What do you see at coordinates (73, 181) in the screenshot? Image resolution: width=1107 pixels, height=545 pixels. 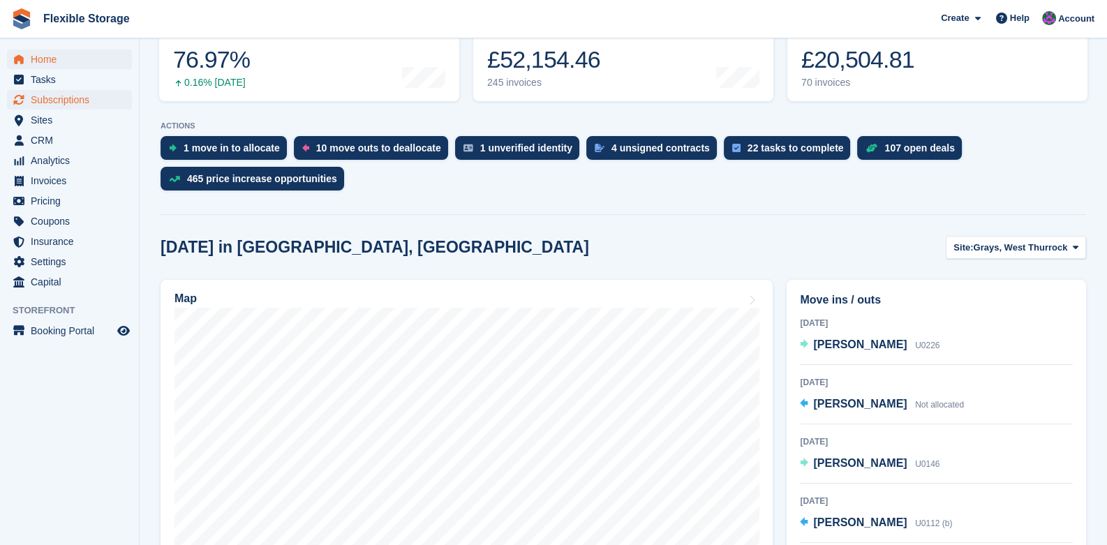 I see `span: Invoices` at bounding box center [73, 181].